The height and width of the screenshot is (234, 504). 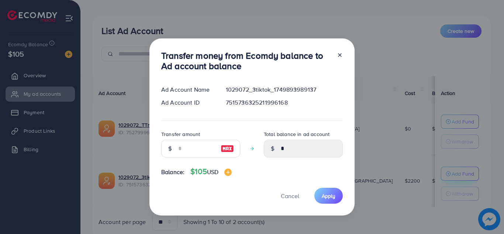 What do you see at coordinates (188, 89) in the screenshot?
I see `div: Ad Account Name` at bounding box center [188, 89].